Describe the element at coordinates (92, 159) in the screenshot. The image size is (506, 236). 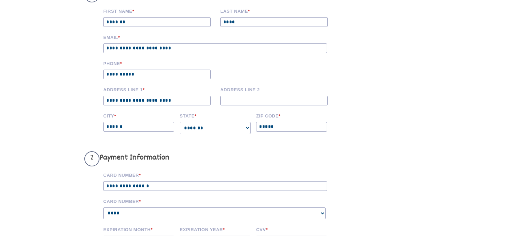
I see `span: 2` at that location.